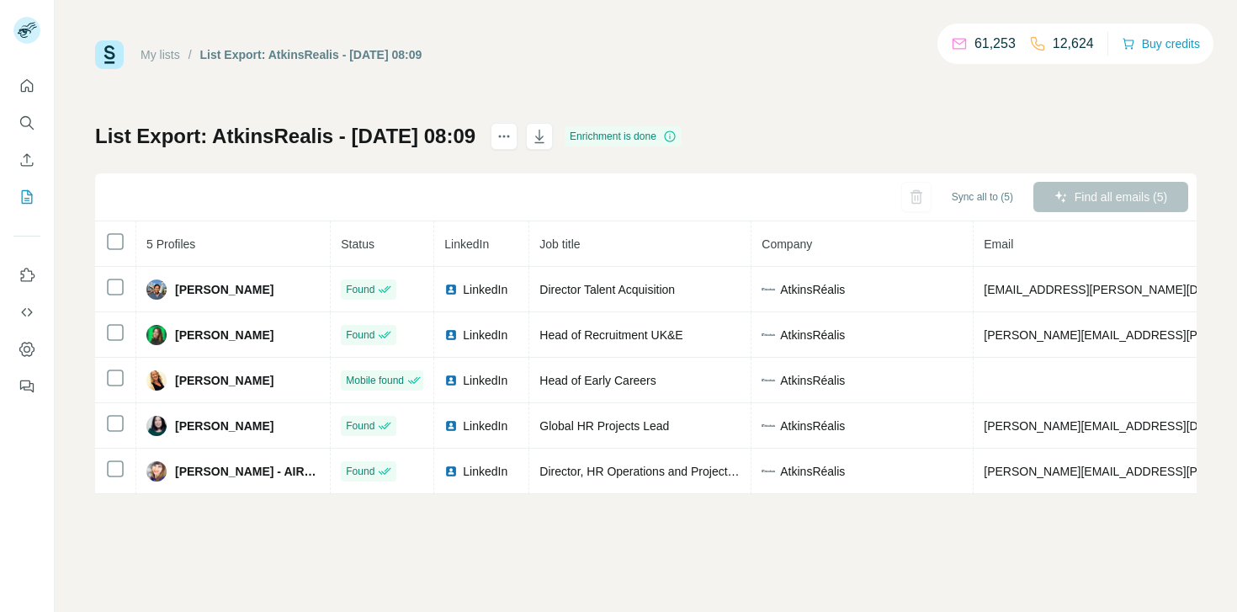 This screenshot has width=1237, height=612. I want to click on span: Job title, so click(560, 244).